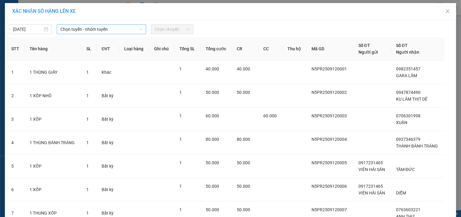 The image size is (461, 217). I want to click on th: STT, so click(16, 49).